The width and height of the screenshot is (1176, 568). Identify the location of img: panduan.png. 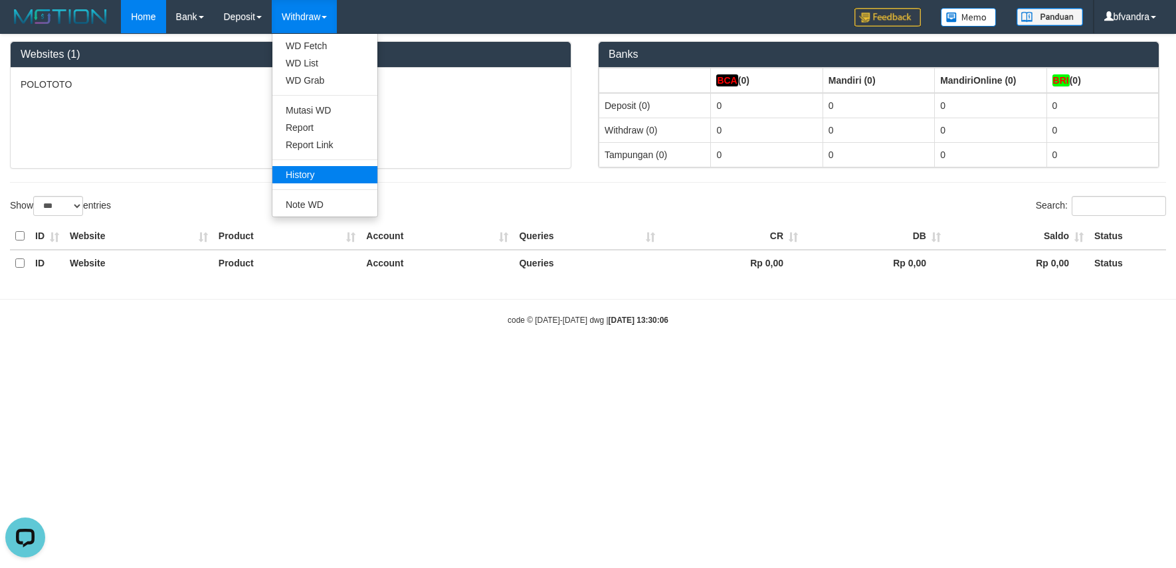
(1050, 17).